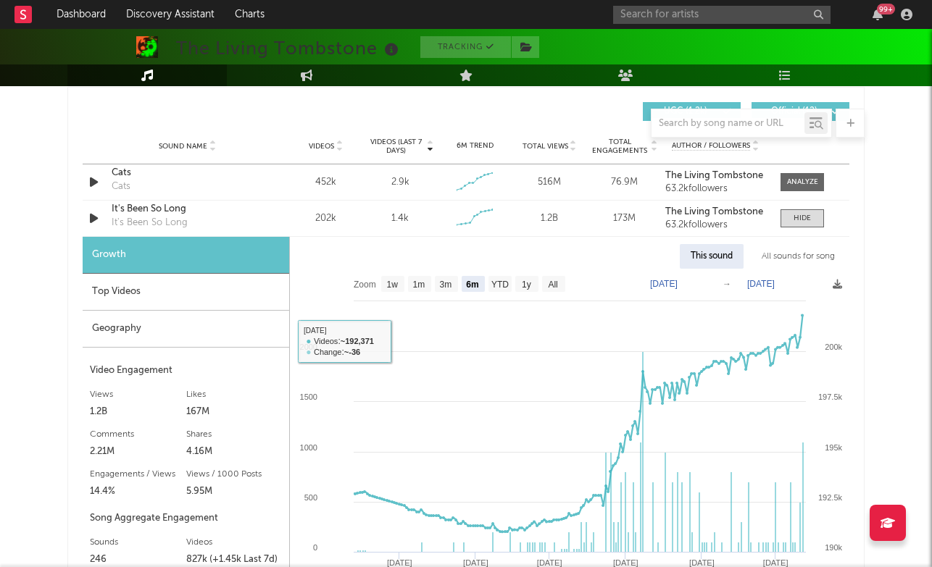  I want to click on div: 167M, so click(234, 412).